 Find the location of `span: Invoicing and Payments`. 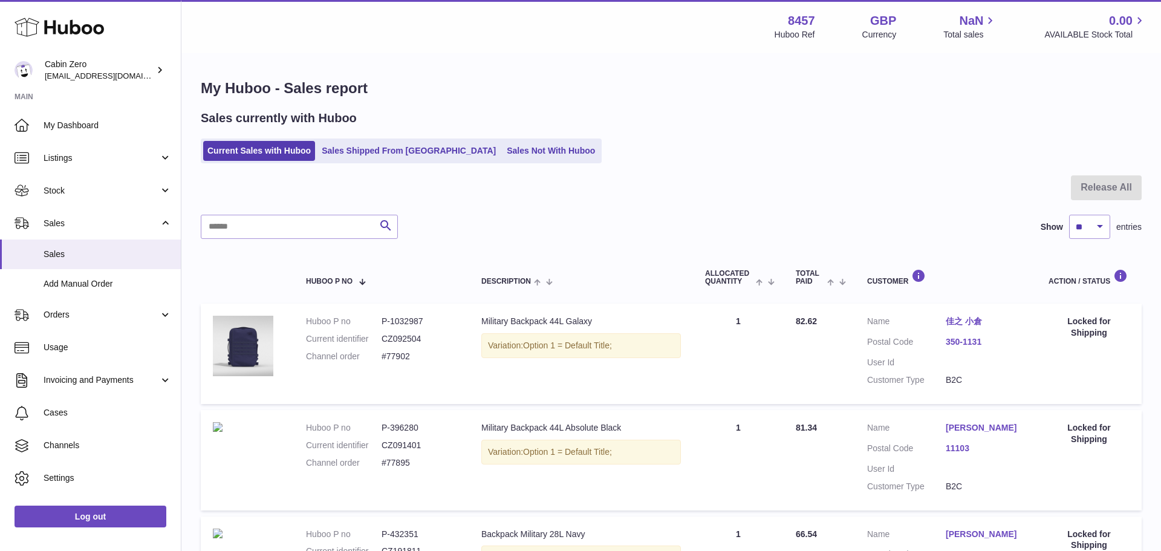

span: Invoicing and Payments is located at coordinates (101, 380).